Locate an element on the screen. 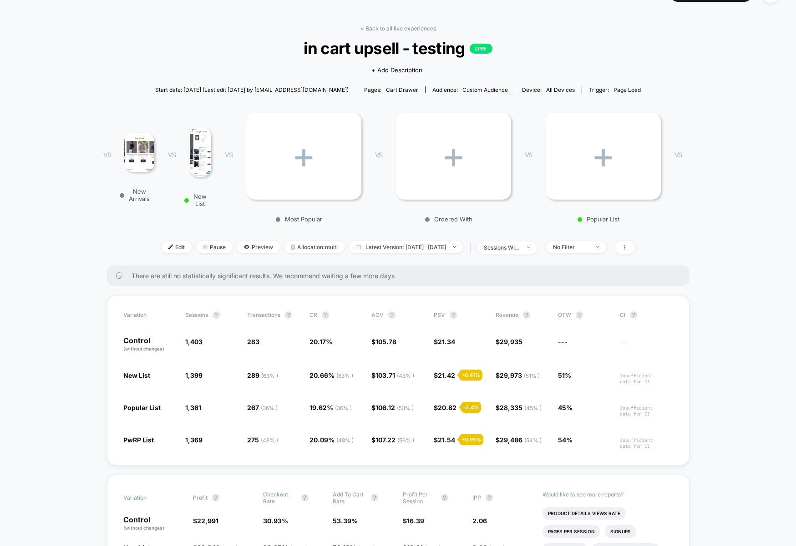  span: PSV is located at coordinates (439, 315).